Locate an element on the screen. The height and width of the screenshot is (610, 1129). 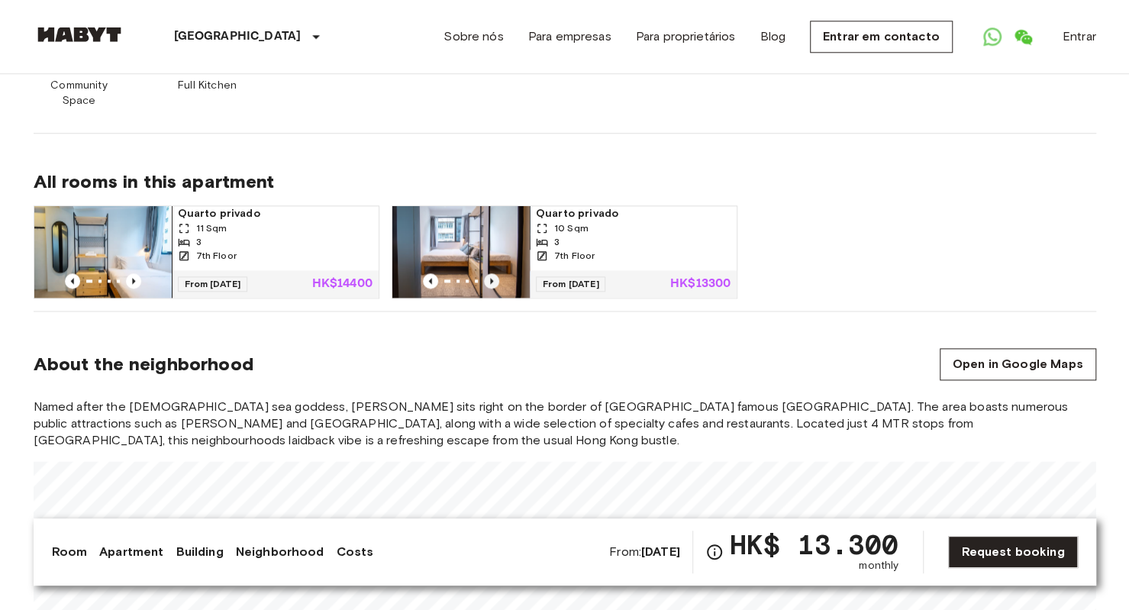
img: Marketing picture of unit HK-01-046-007-01 is located at coordinates (103, 252).